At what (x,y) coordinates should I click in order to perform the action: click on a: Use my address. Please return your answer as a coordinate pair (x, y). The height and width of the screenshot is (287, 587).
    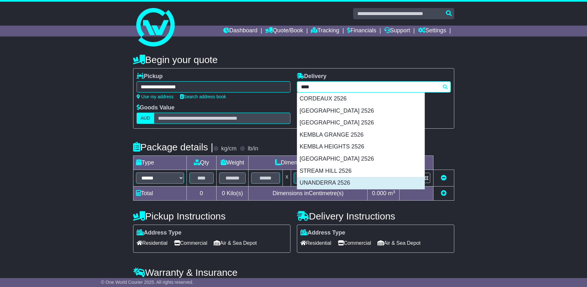
    Looking at the image, I should click on (155, 97).